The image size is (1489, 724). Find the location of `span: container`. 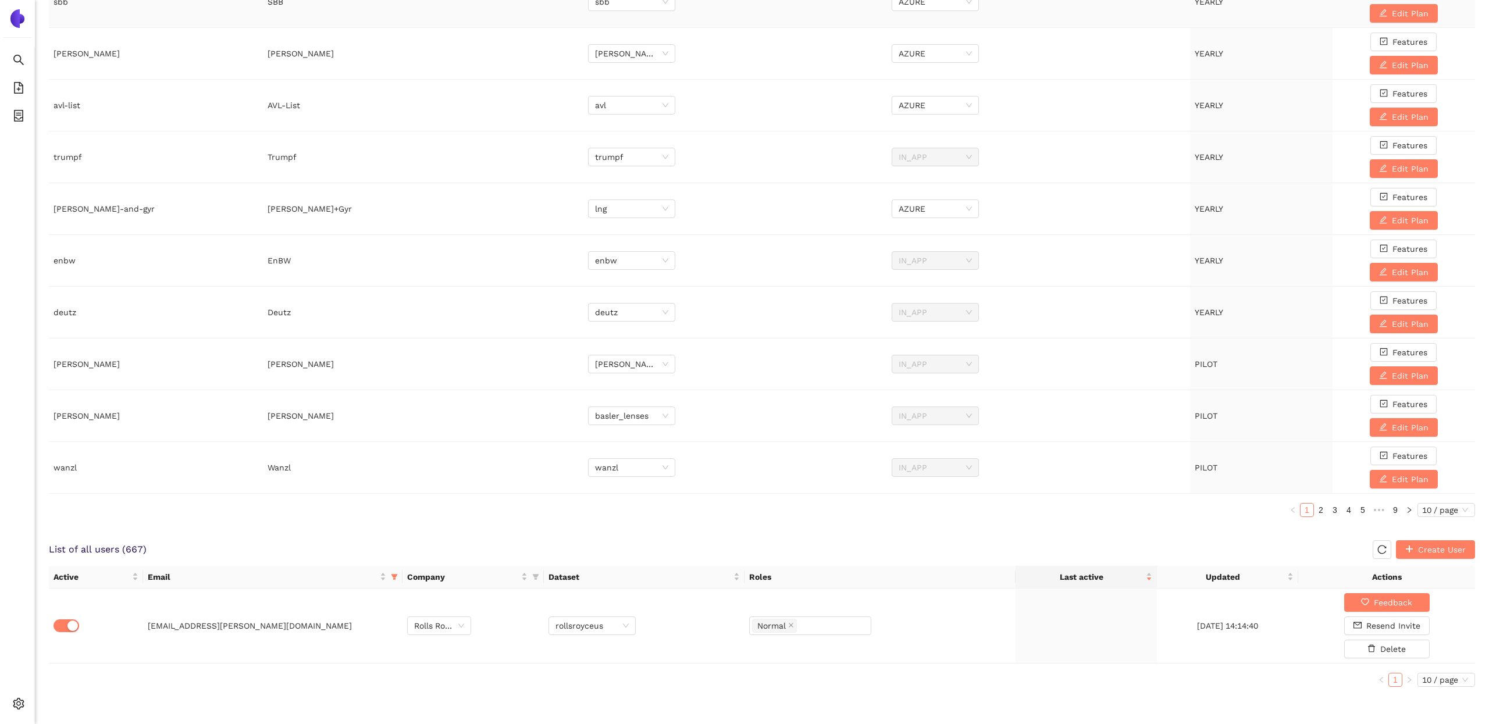

span: container is located at coordinates (19, 117).